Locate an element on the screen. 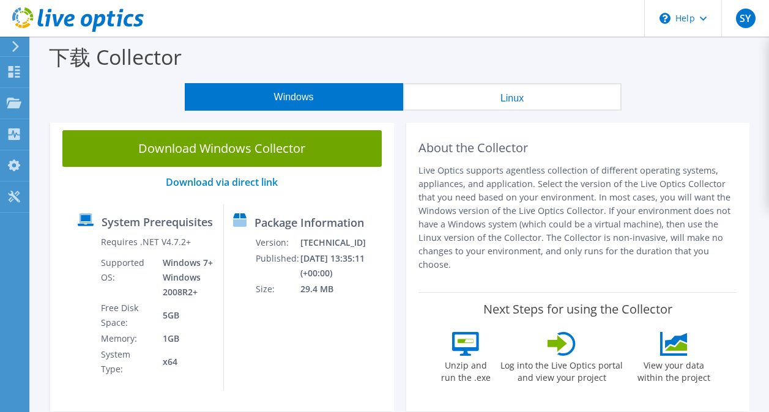  svg: \n is located at coordinates (665, 18).